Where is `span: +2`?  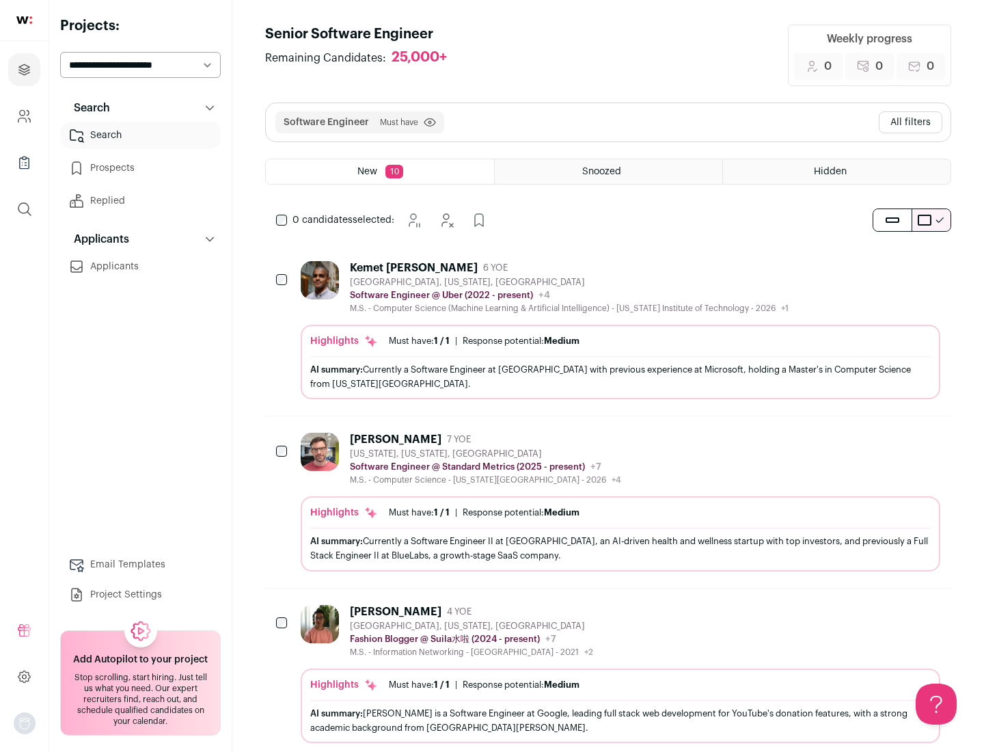 span: +2 is located at coordinates (589, 652).